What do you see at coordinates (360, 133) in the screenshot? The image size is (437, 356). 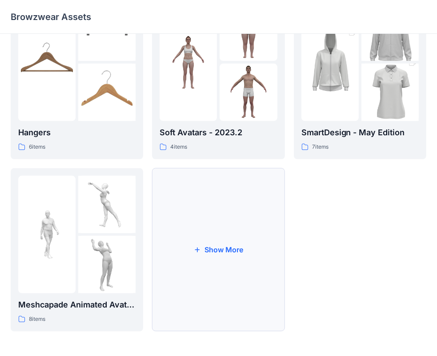 I see `p: SmartDesign - May Edition` at bounding box center [360, 133].